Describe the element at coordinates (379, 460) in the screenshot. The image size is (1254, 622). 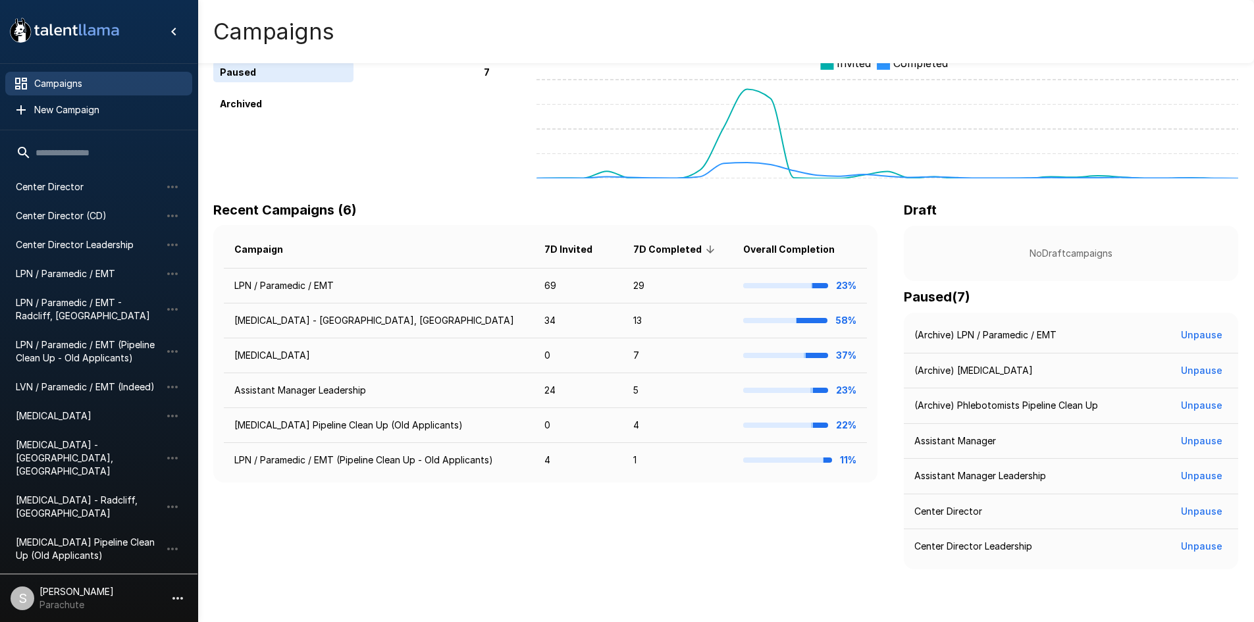
I see `td: LPN / Paramedic / EMT (Pipeline Clean Up - Old Applicants)` at that location.